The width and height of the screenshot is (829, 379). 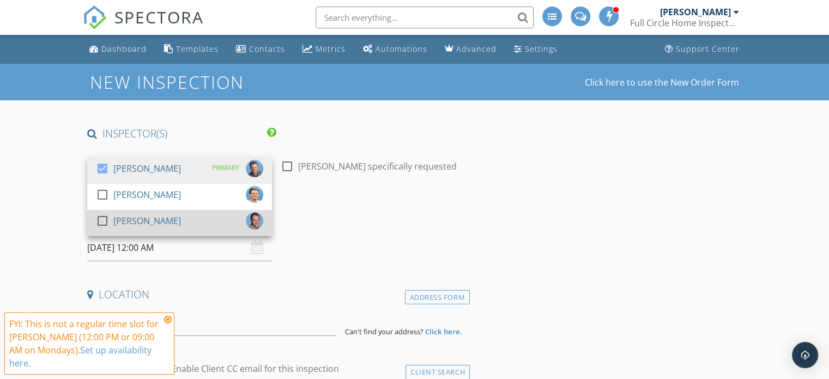 I want to click on h4: INSPECTOR(S), so click(x=182, y=134).